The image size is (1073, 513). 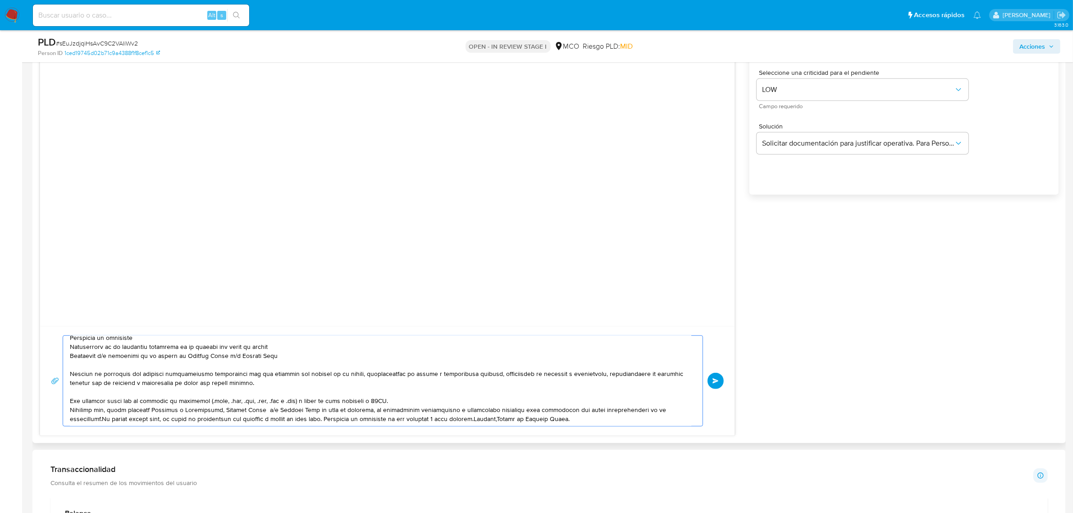 What do you see at coordinates (508, 46) in the screenshot?
I see `p: OPEN - IN REVIEW STAGE I` at bounding box center [508, 46].